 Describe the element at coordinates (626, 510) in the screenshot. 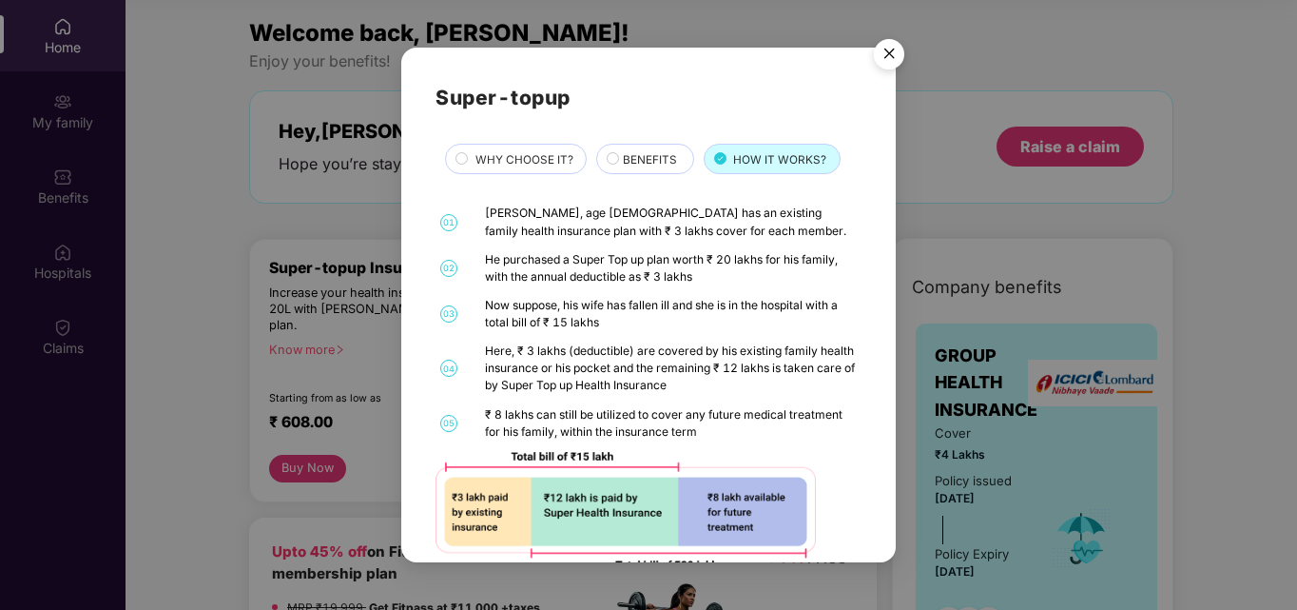

I see `img: 92ad5f425632aafc39dd5e75337fe900.png` at that location.